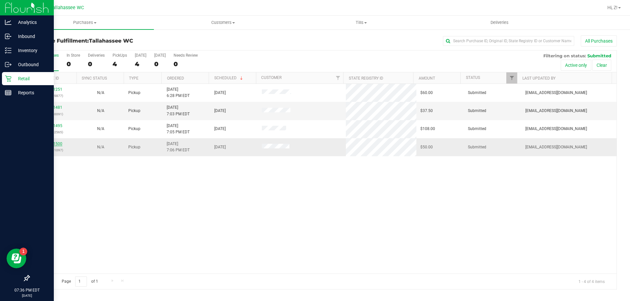 The height and width of the screenshot is (301, 630). Describe the element at coordinates (8, 65) in the screenshot. I see `inline-svg: Outbound` at that location.